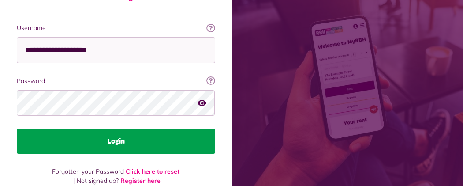 The image size is (463, 186). What do you see at coordinates (97, 180) in the screenshot?
I see `span: Not signed up?` at bounding box center [97, 180].